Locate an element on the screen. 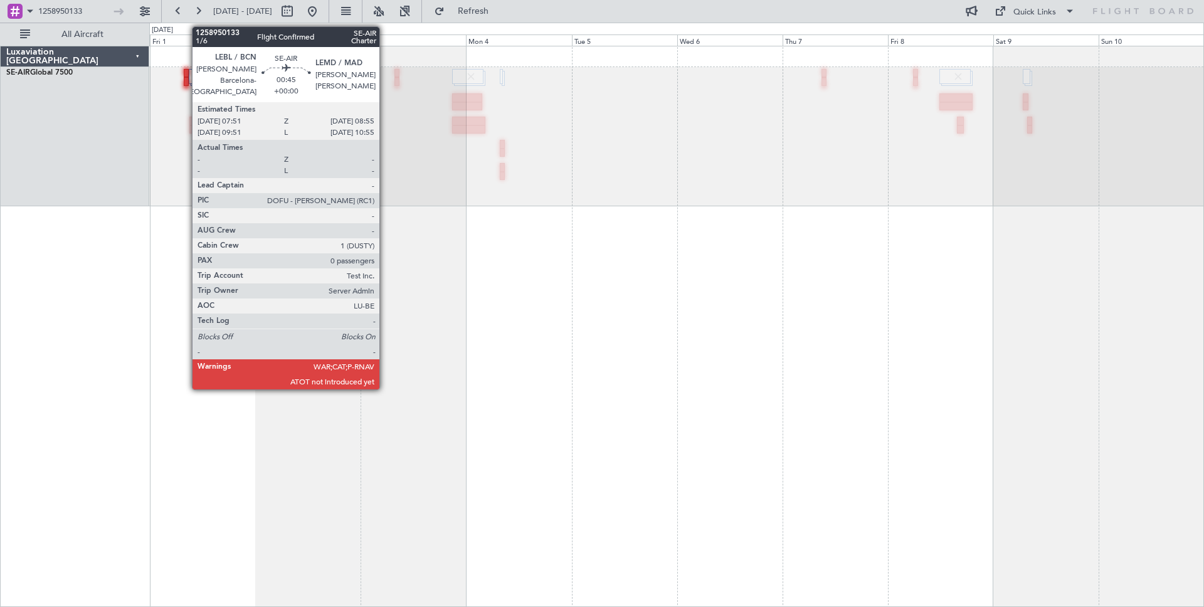  button: All Aircraft is located at coordinates (75, 34).